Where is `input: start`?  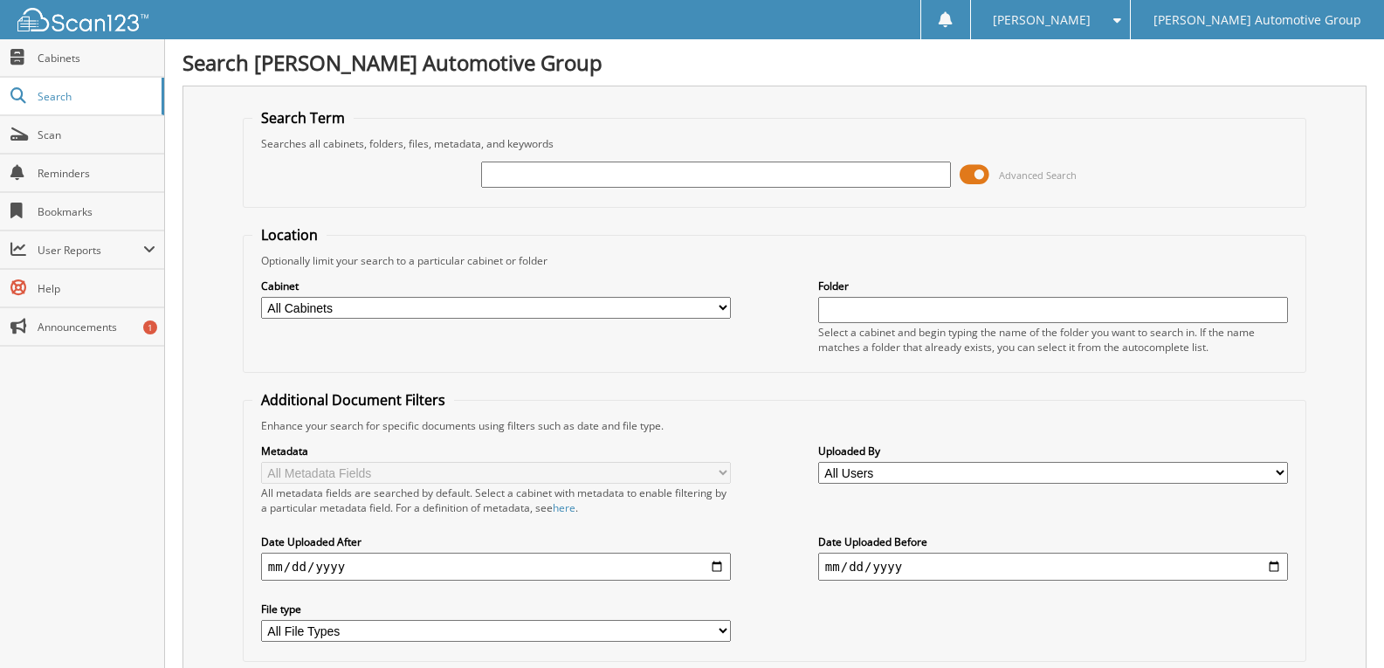
input: start is located at coordinates (496, 567).